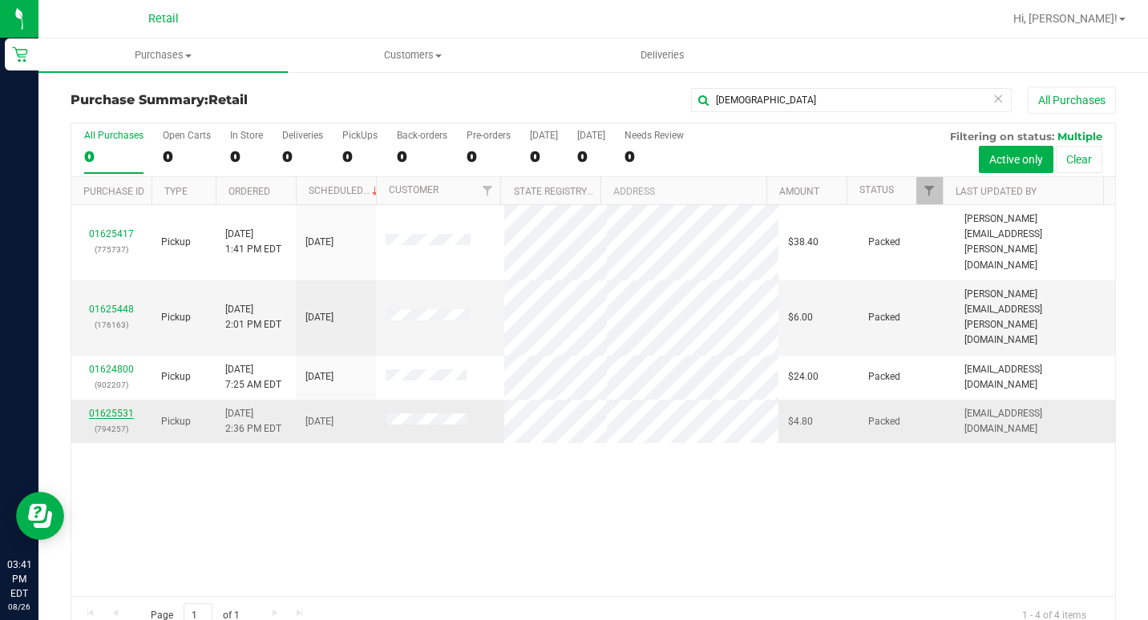  What do you see at coordinates (422, 135) in the screenshot?
I see `div: Back-orders` at bounding box center [422, 135].